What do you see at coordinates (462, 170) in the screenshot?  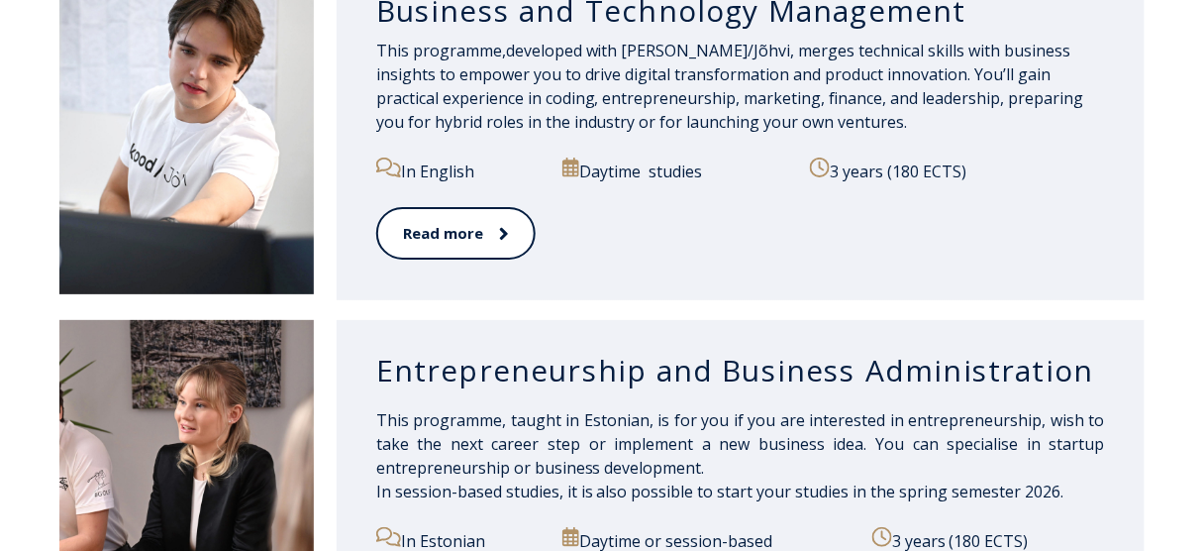 I see `p: In English` at bounding box center [462, 170].